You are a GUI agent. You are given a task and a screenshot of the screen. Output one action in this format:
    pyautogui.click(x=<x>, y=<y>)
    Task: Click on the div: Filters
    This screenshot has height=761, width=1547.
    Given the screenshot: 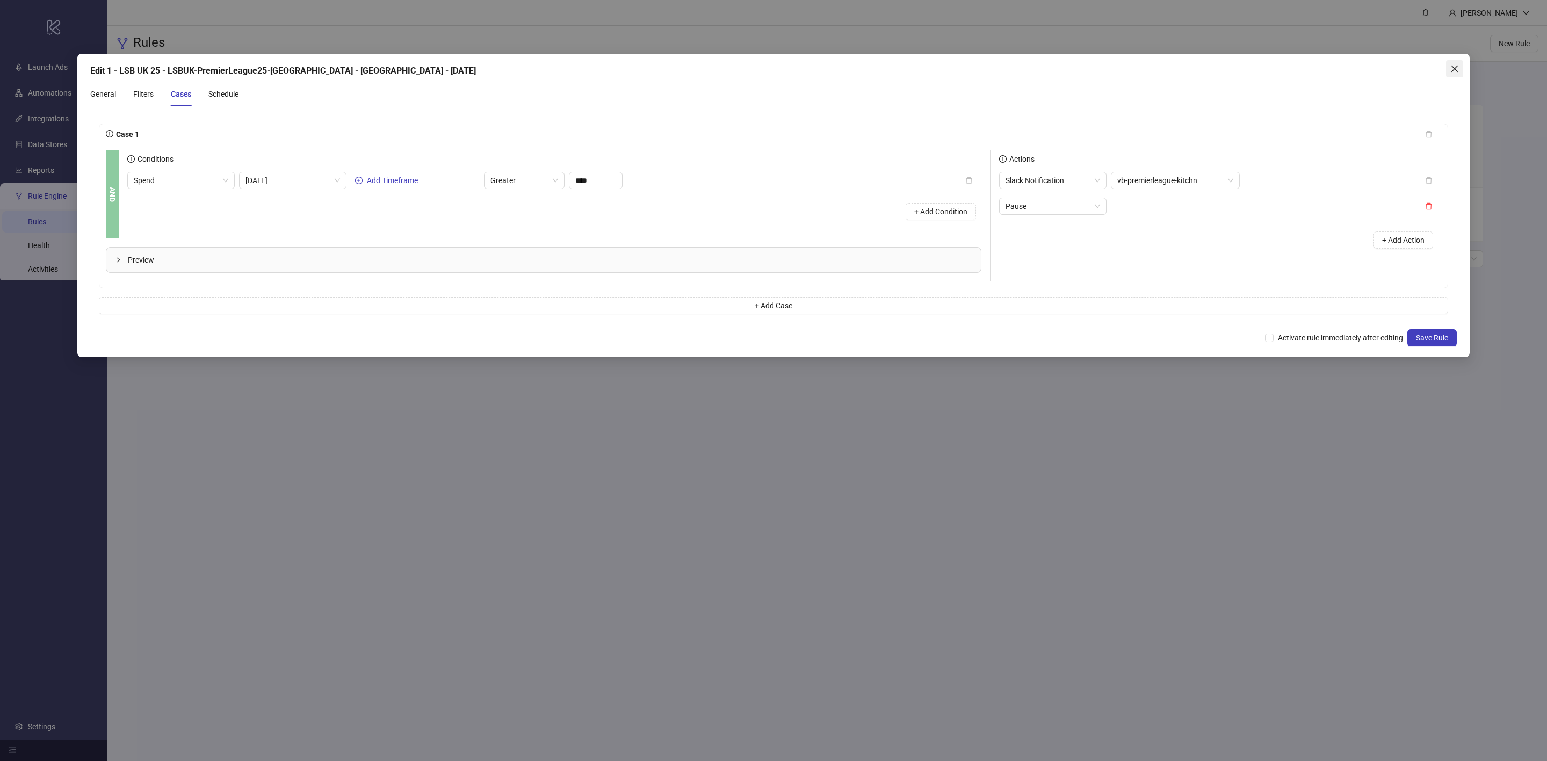 What is the action you would take?
    pyautogui.click(x=143, y=94)
    